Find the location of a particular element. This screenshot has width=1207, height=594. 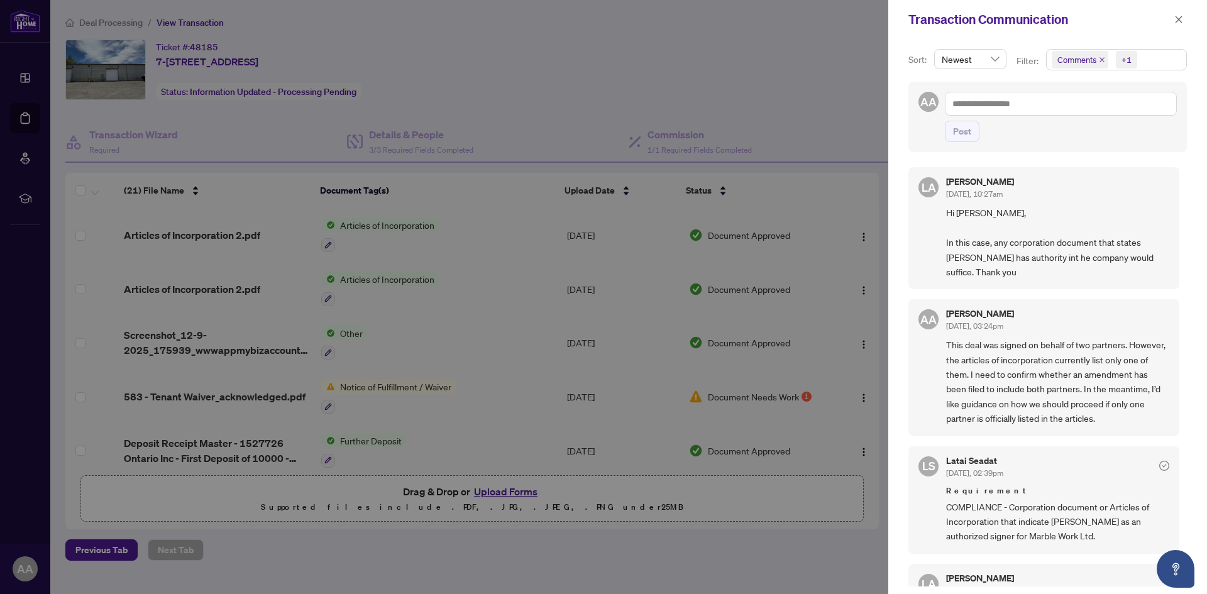

div: +1 is located at coordinates (1127, 60).